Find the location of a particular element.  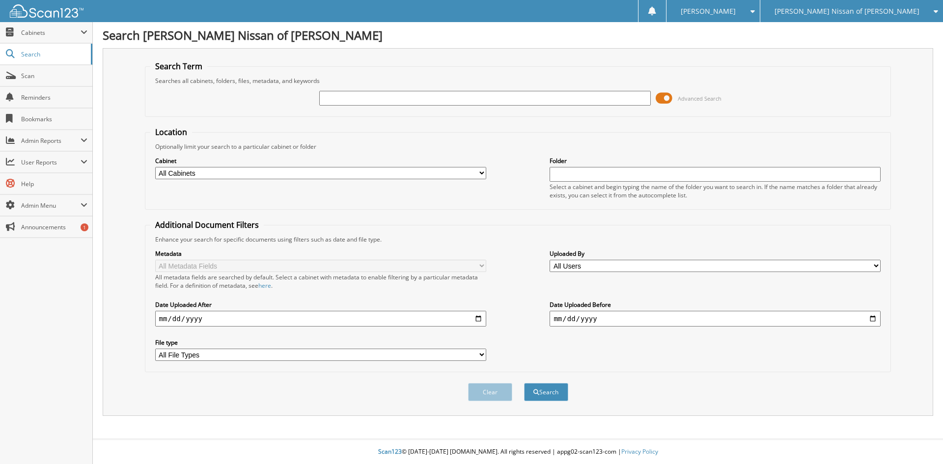

span: Search is located at coordinates (54, 54).